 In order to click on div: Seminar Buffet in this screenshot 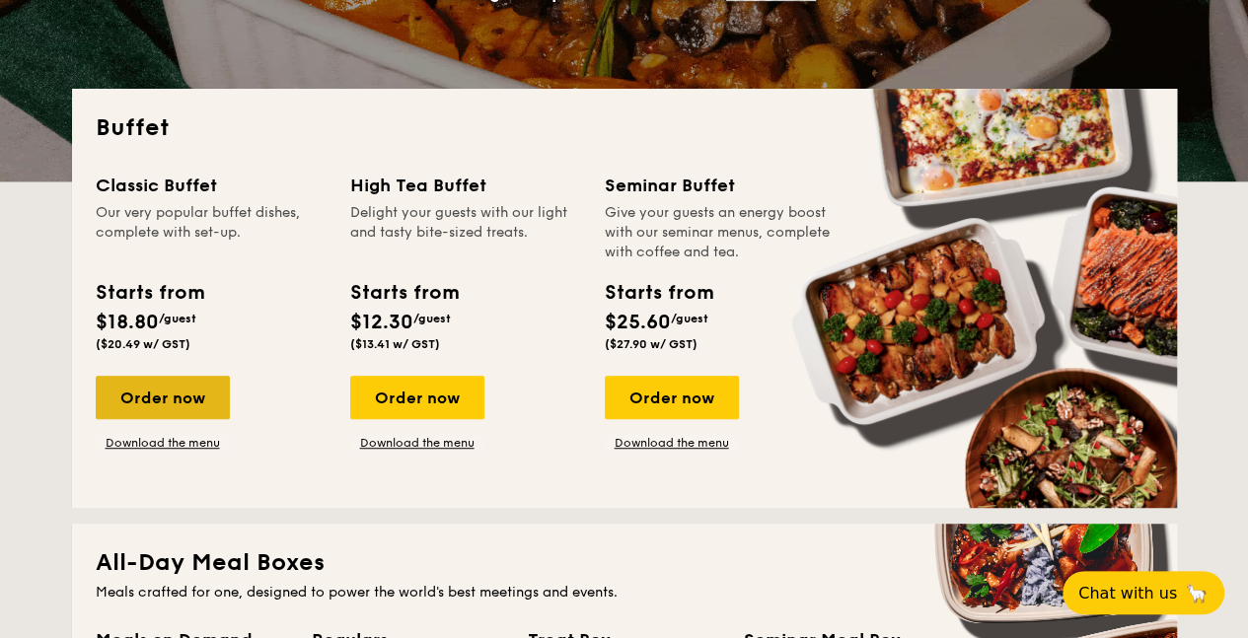, I will do `click(720, 185)`.